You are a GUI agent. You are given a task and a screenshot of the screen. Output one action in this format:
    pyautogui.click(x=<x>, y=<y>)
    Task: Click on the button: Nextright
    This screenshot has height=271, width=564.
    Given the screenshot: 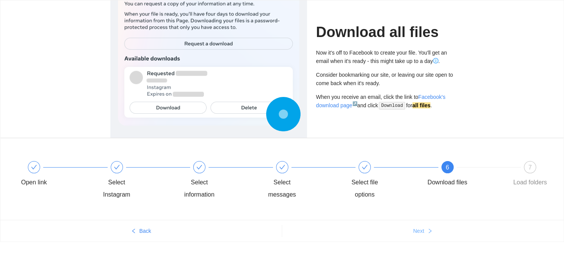 What is the action you would take?
    pyautogui.click(x=423, y=231)
    